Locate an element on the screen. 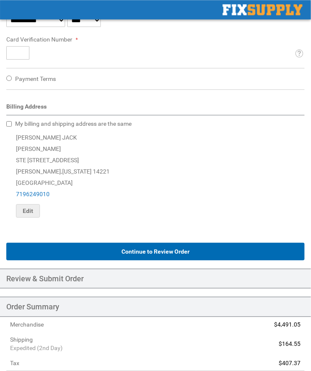 This screenshot has width=311, height=371. th: Tax is located at coordinates (101, 364).